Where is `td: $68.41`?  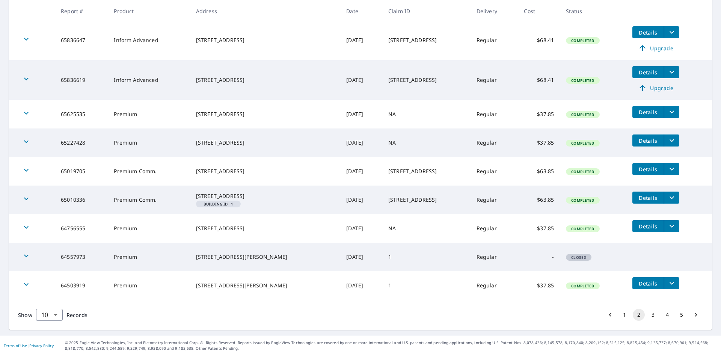 td: $68.41 is located at coordinates (539, 80).